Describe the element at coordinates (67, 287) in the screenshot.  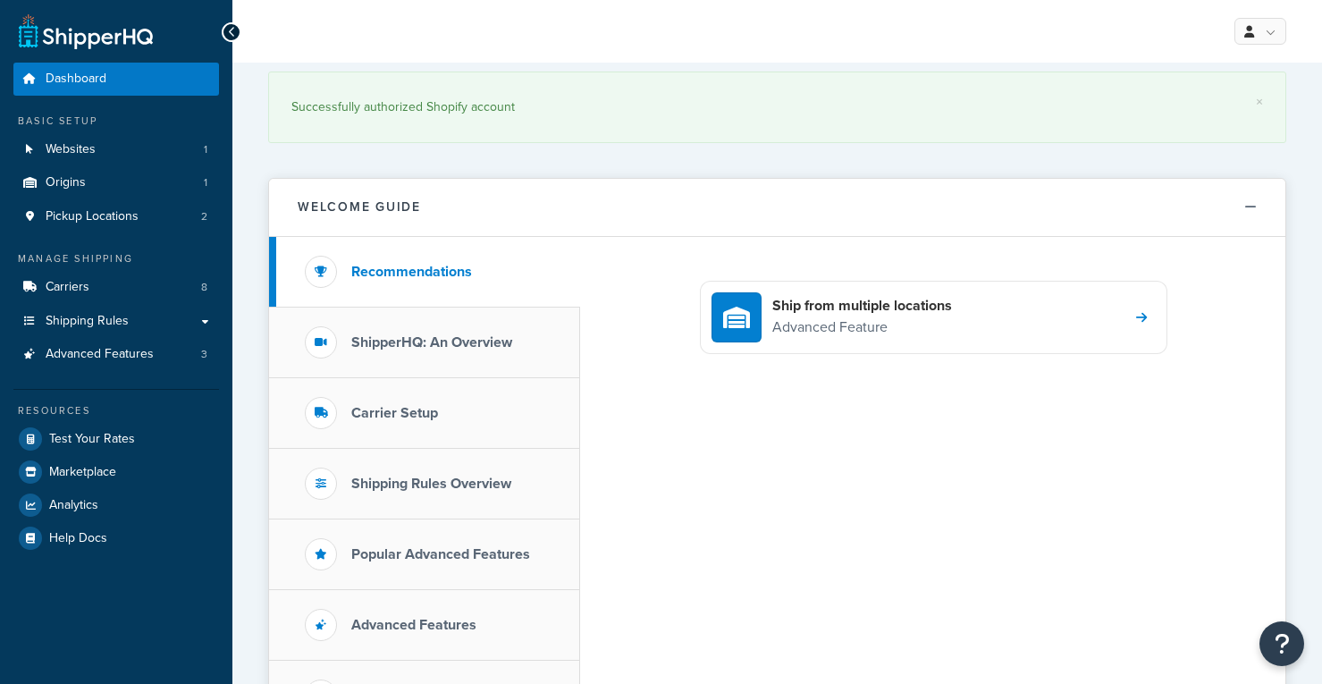
I see `span: Carriers` at that location.